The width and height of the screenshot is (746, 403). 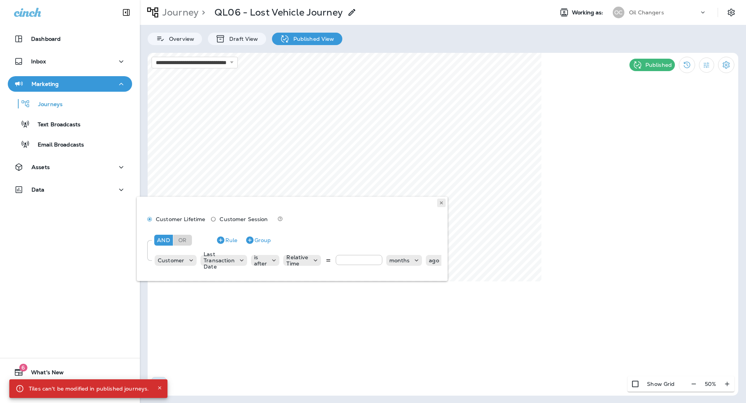 What do you see at coordinates (70, 391) in the screenshot?
I see `button: Support` at bounding box center [70, 391].